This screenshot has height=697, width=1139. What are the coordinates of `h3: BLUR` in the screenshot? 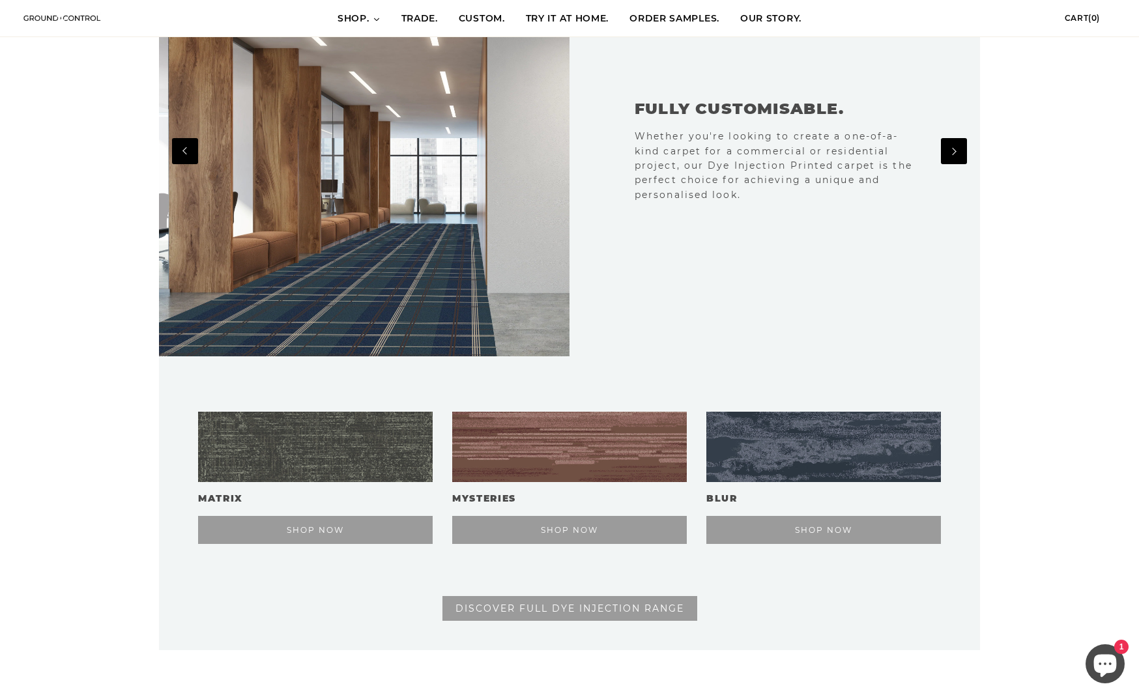 It's located at (824, 498).